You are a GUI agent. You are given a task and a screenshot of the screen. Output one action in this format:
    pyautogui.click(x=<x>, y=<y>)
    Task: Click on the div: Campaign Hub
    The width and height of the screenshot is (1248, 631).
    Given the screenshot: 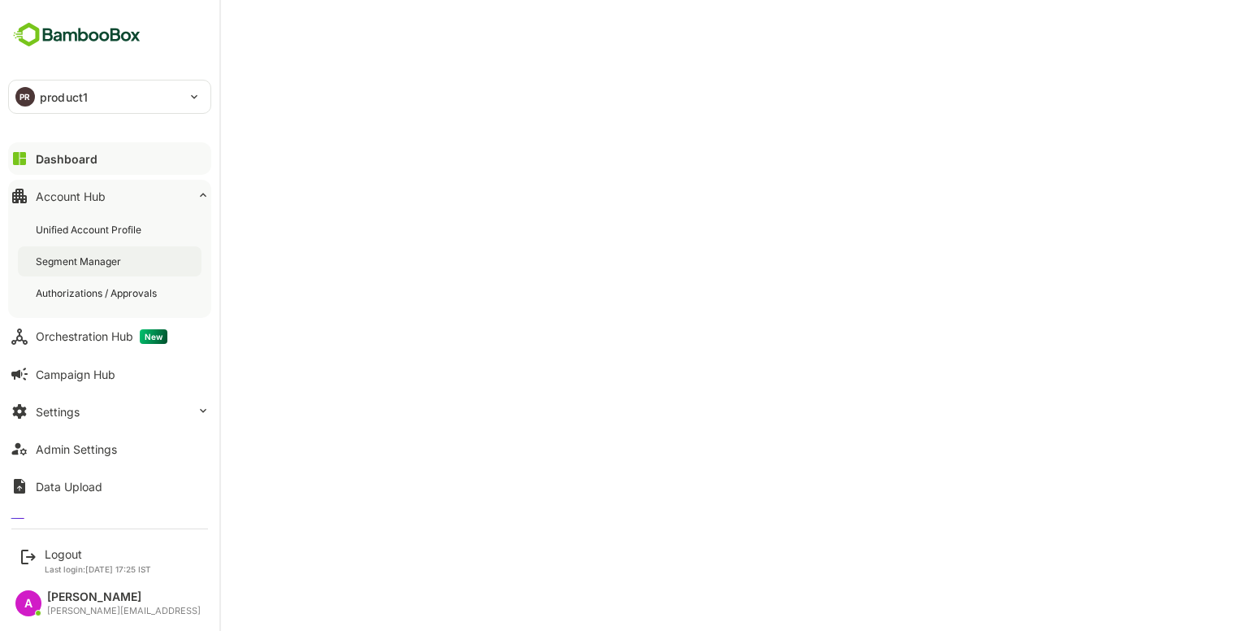 What is the action you would take?
    pyautogui.click(x=76, y=374)
    